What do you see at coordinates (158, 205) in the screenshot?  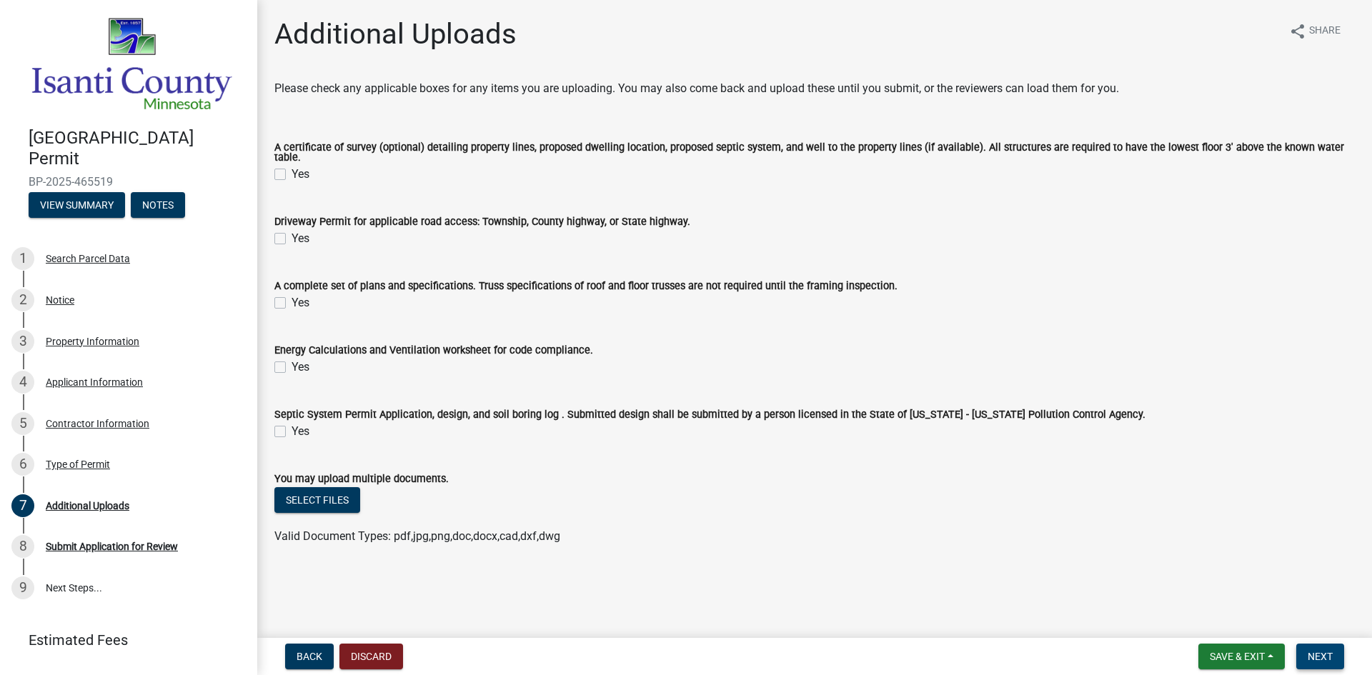 I see `button: Notes` at bounding box center [158, 205].